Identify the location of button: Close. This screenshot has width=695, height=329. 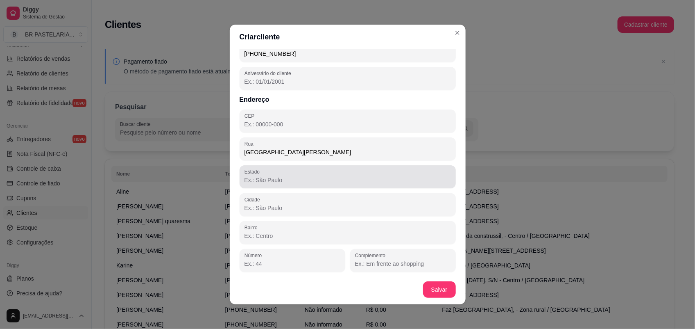
(458, 33).